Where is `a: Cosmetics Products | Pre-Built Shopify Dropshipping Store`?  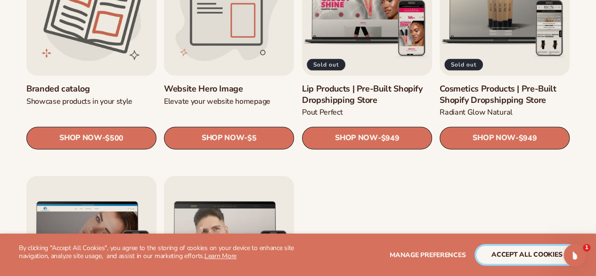
a: Cosmetics Products | Pre-Built Shopify Dropshipping Store is located at coordinates (504, 94).